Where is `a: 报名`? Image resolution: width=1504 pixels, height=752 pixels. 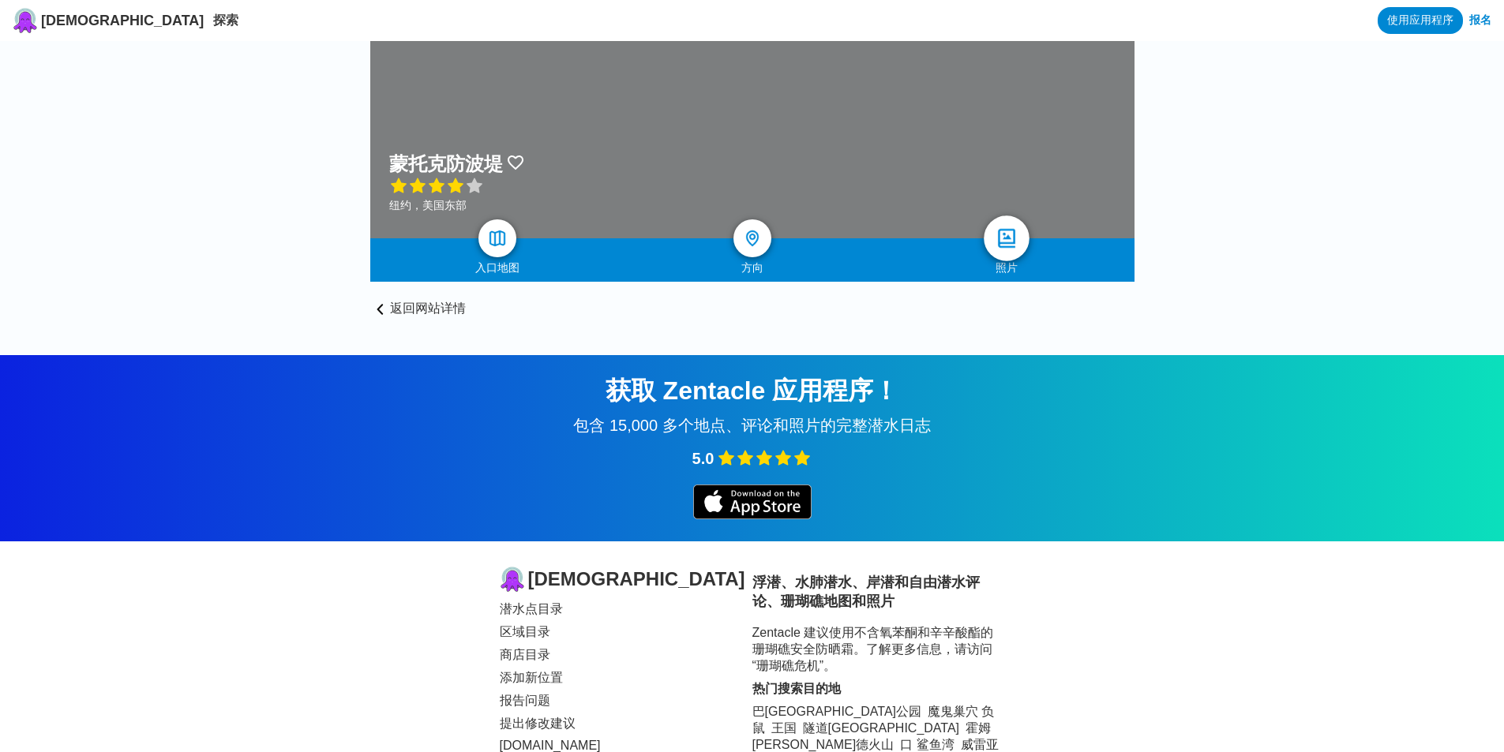
a: 报名 is located at coordinates (1480, 21).